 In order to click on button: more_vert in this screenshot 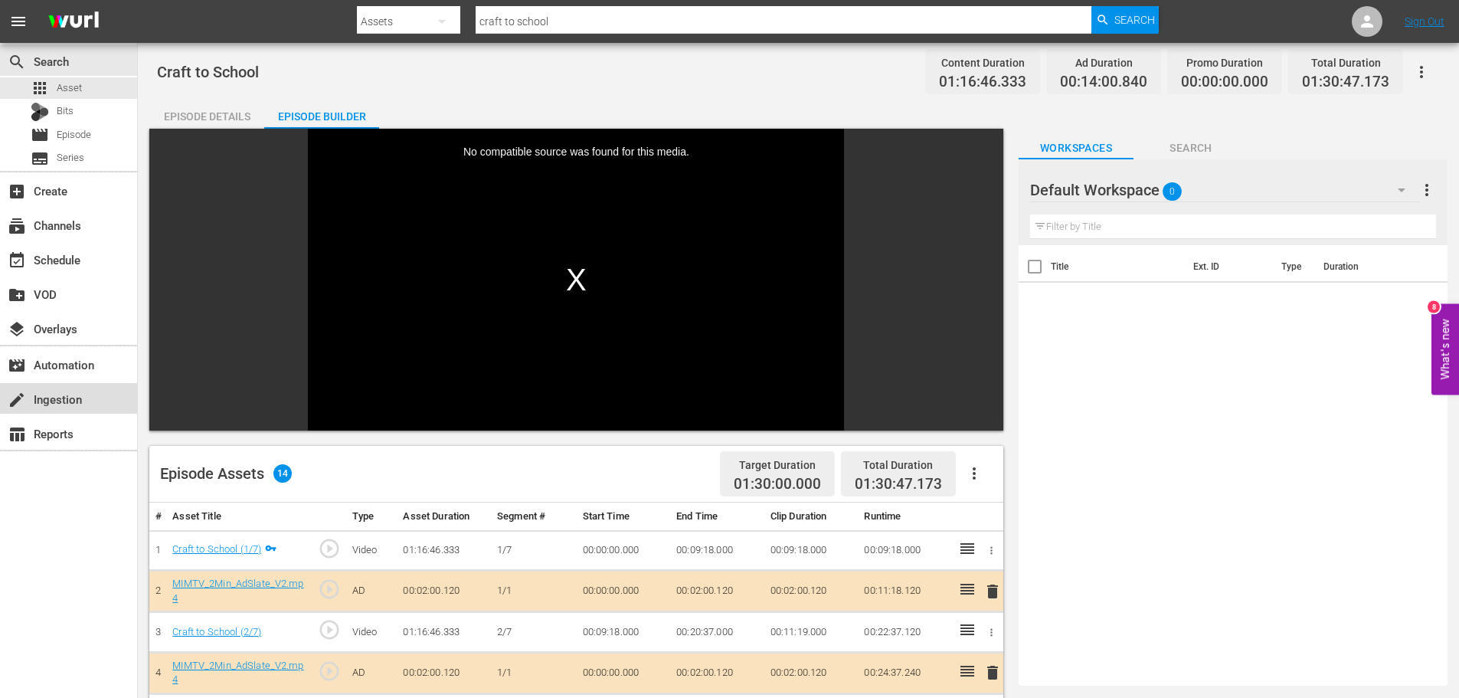, I will do `click(1427, 190)`.